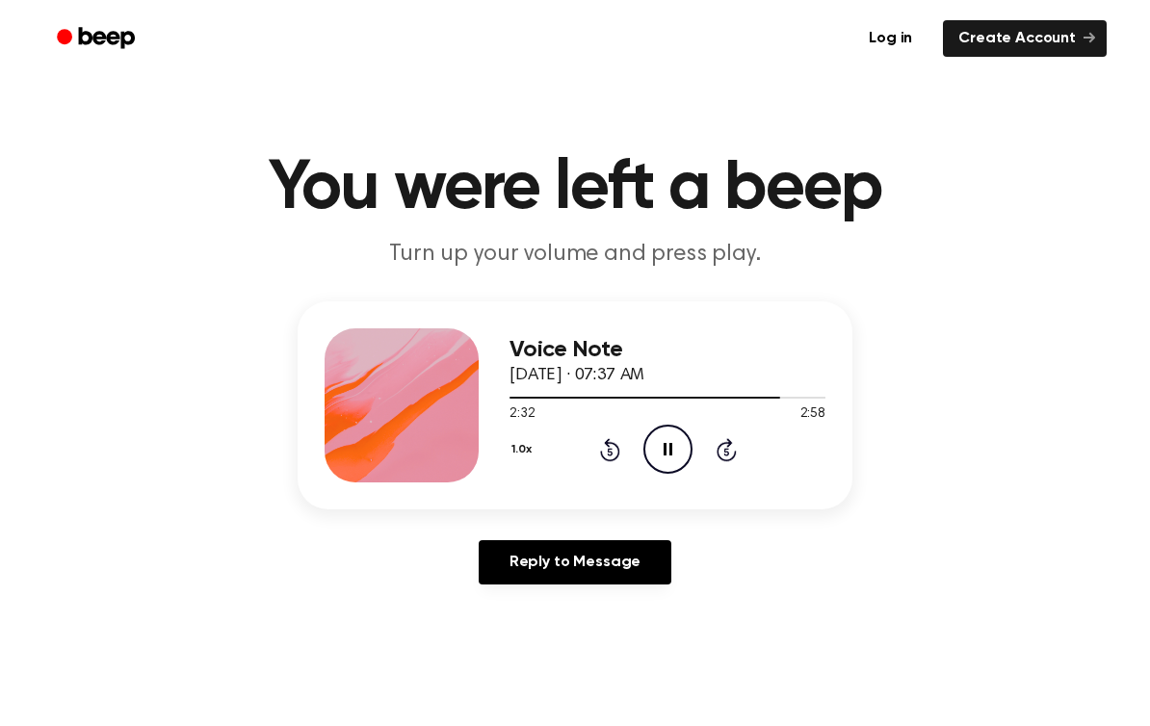 The image size is (1150, 726). What do you see at coordinates (813, 414) in the screenshot?
I see `span: 2:58` at bounding box center [813, 414].